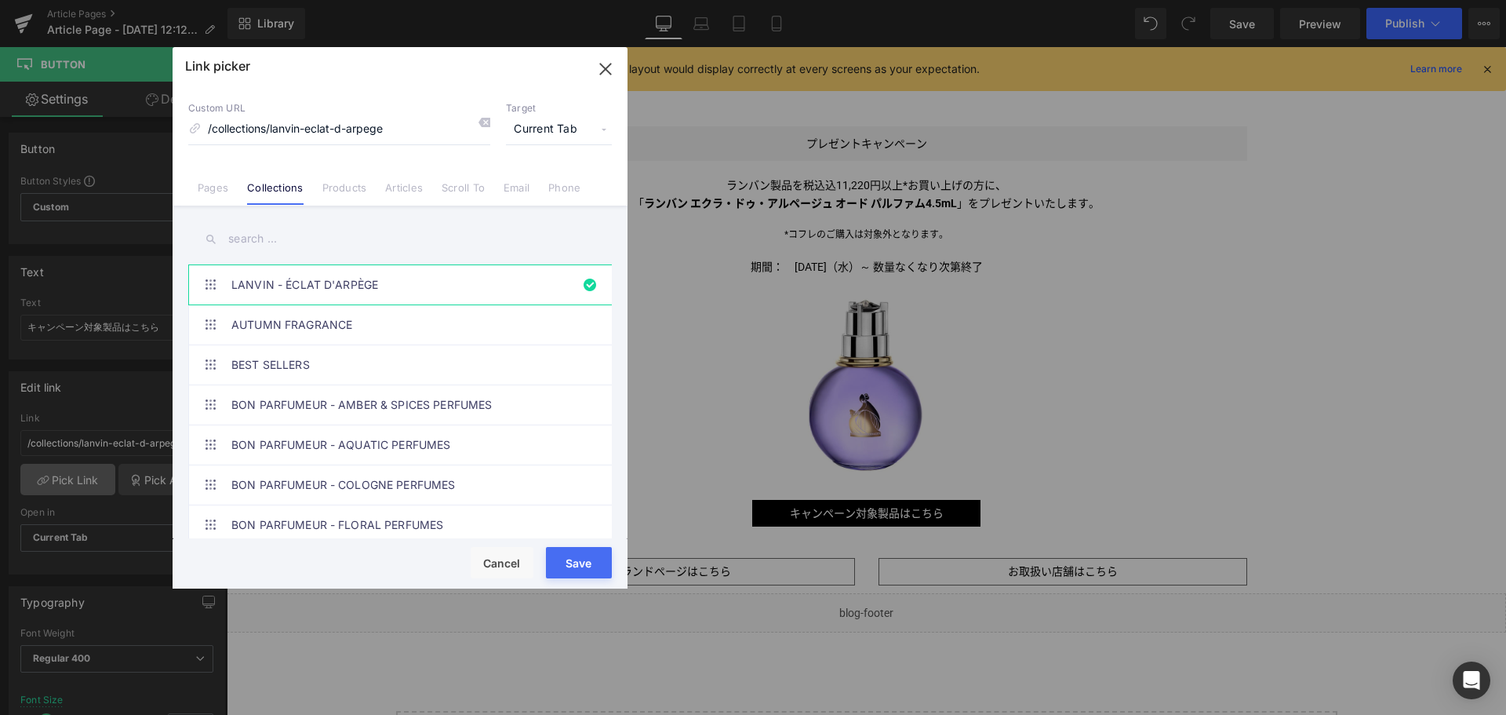  I want to click on input: search ..., so click(400, 238).